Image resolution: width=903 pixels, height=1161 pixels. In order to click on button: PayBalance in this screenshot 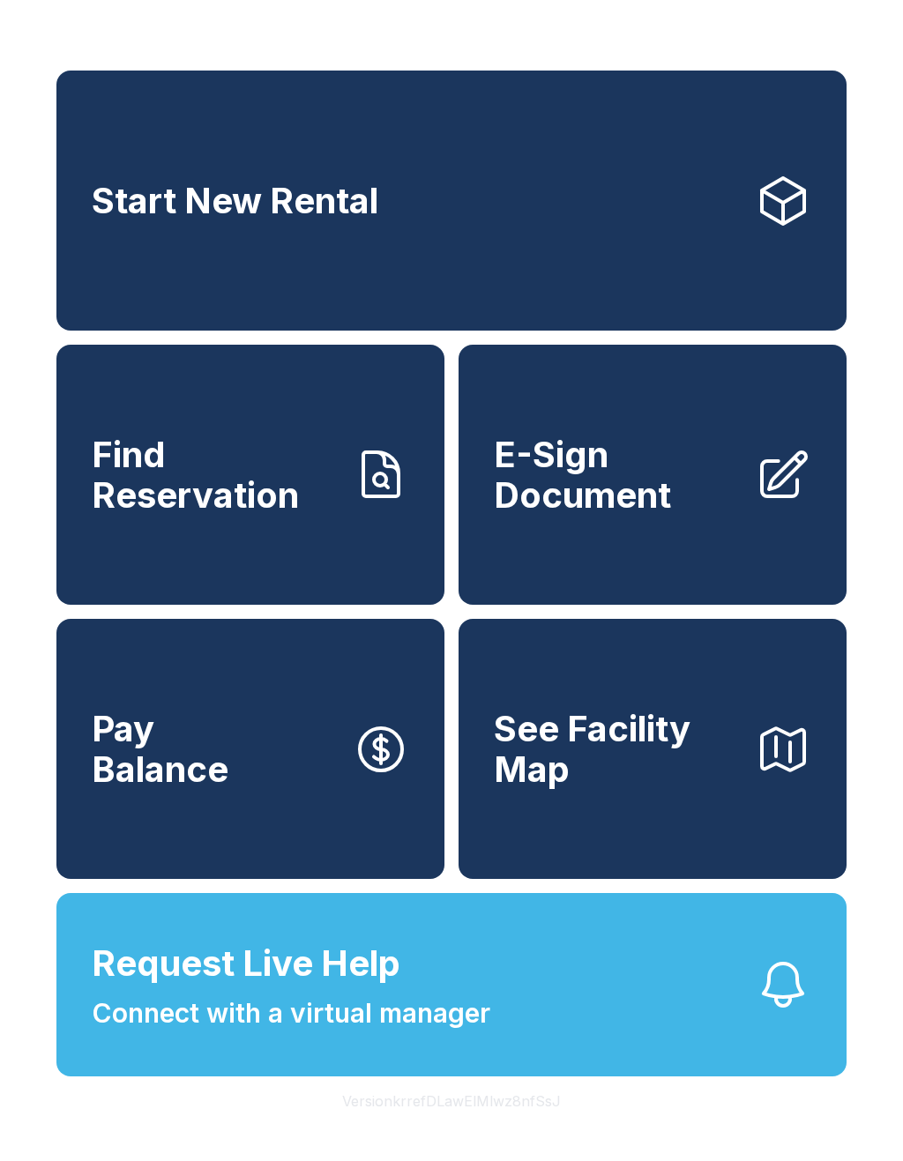, I will do `click(250, 749)`.